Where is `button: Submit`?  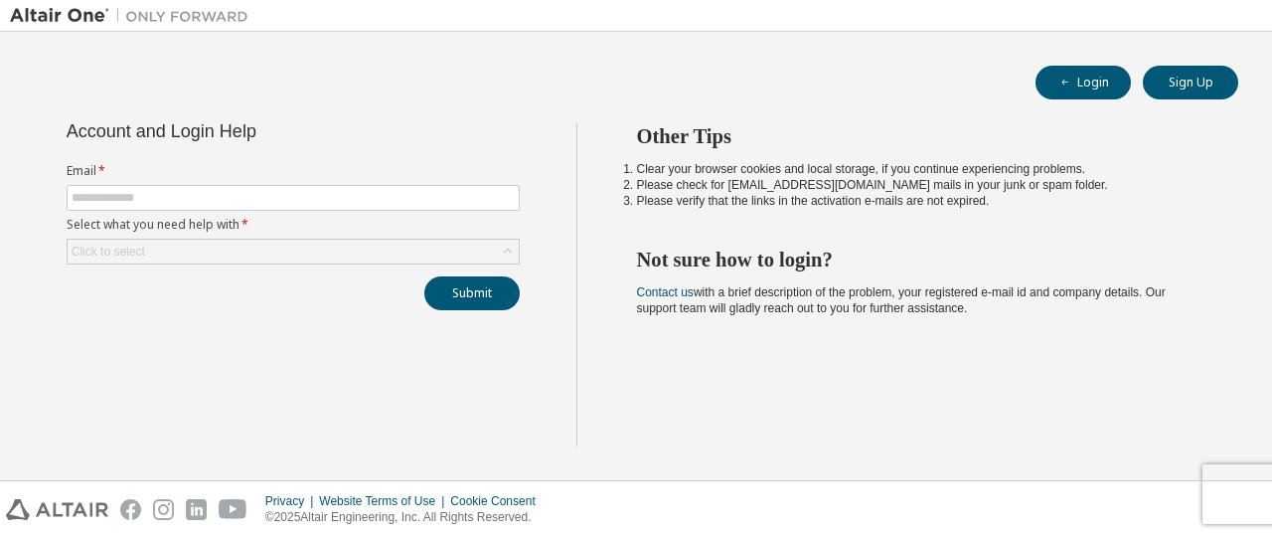
button: Submit is located at coordinates (472, 293).